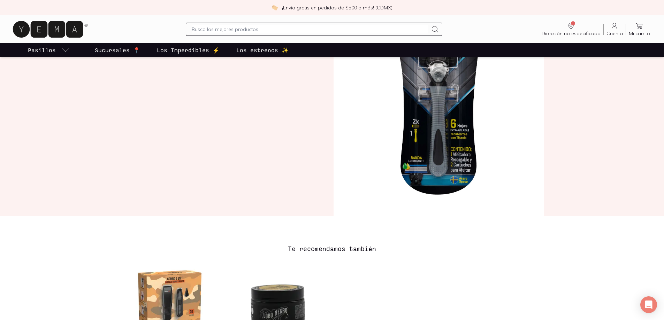 The image size is (664, 320). I want to click on a: Cuenta, so click(614, 29).